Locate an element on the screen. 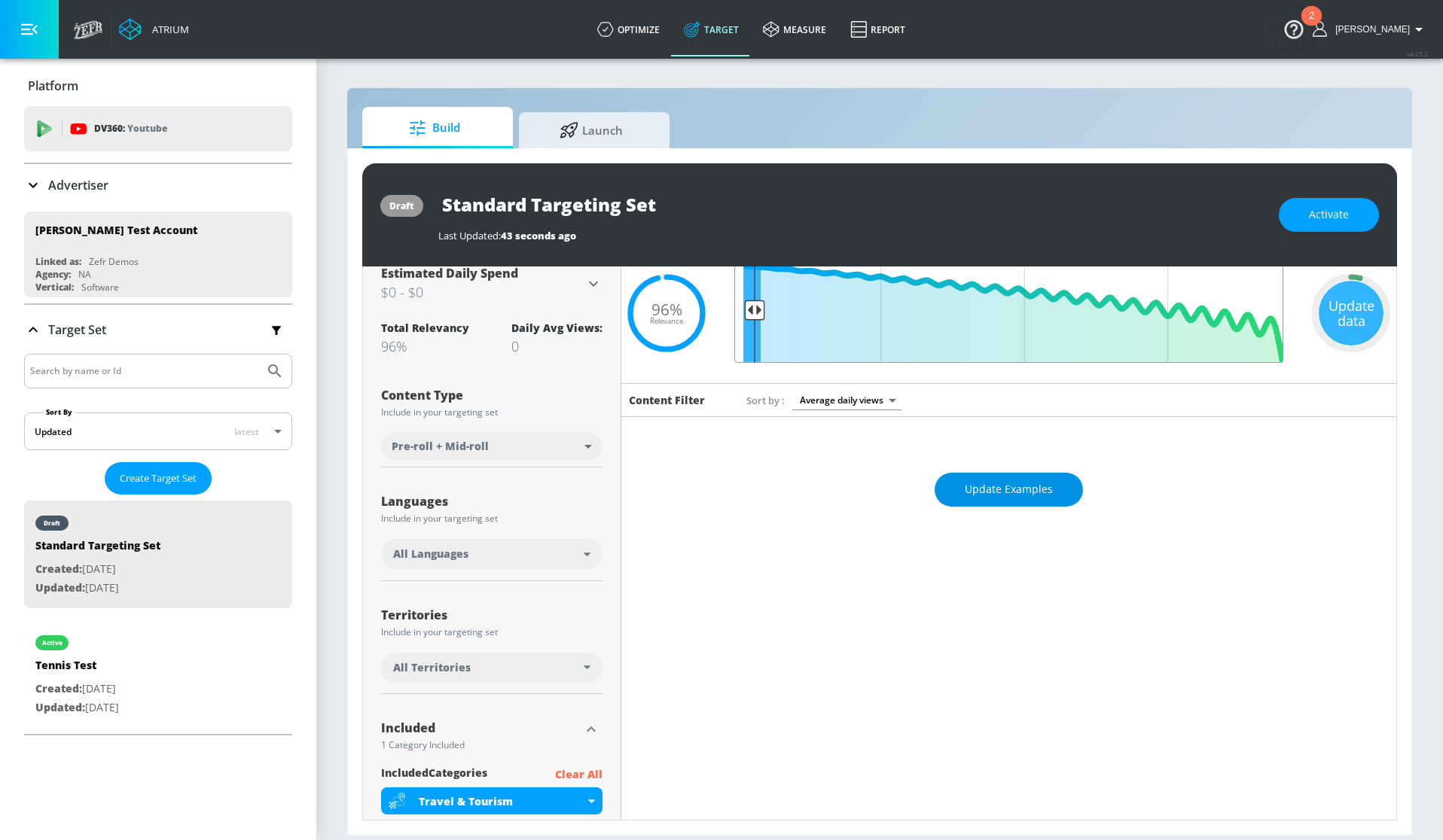 The image size is (1443, 840). div: Included is located at coordinates (480, 728).